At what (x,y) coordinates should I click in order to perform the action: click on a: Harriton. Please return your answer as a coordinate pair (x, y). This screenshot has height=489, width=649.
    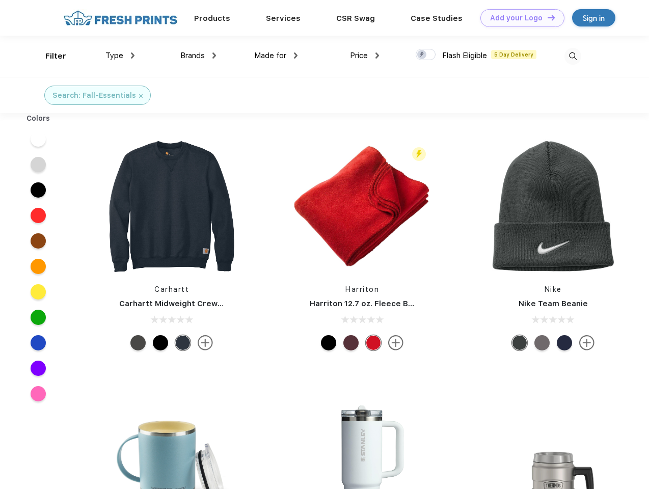
    Looking at the image, I should click on (362, 289).